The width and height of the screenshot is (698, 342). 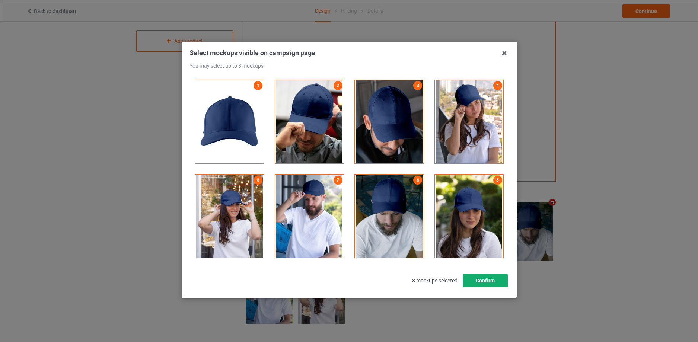 I want to click on a: 8, so click(x=258, y=180).